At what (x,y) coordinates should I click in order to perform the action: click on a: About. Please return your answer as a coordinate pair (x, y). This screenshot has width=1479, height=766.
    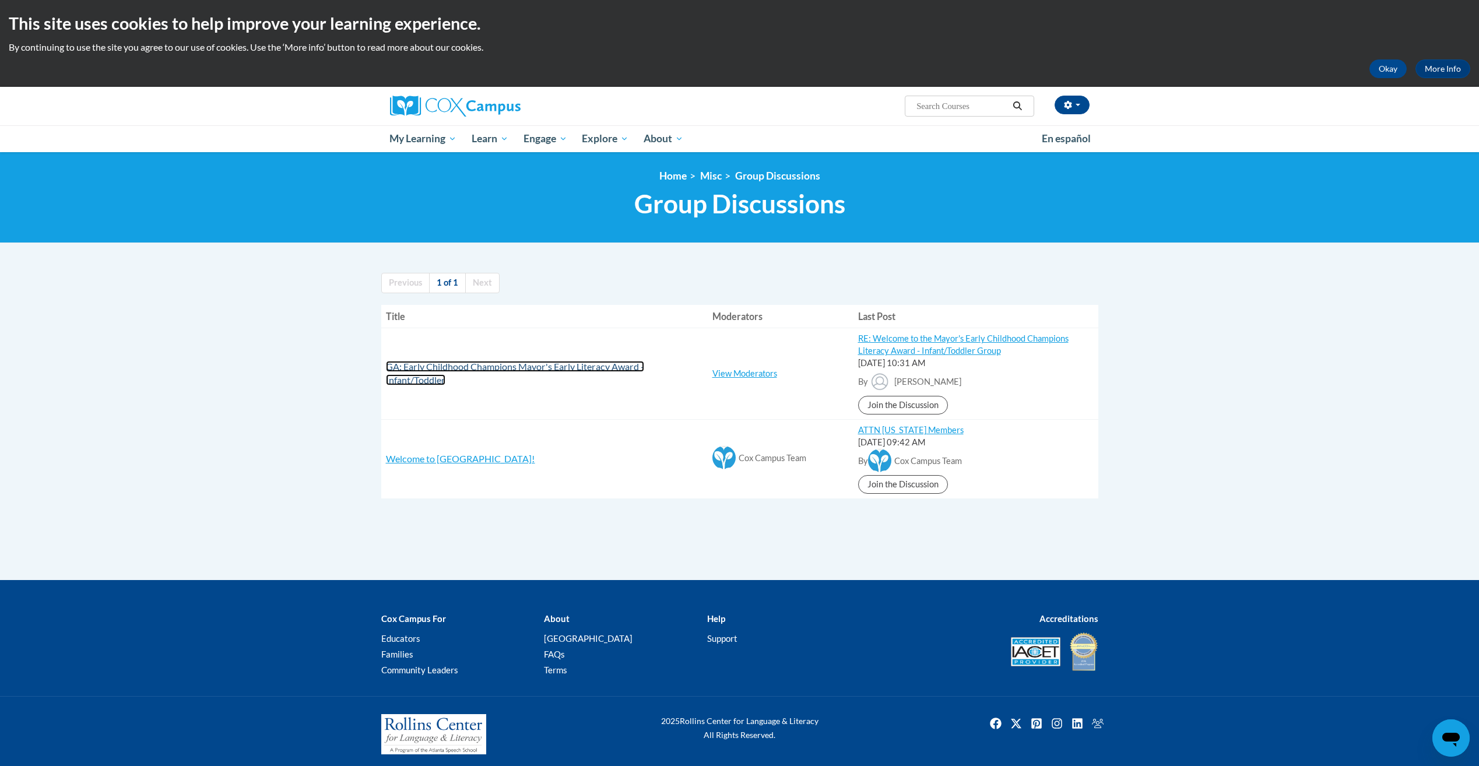
    Looking at the image, I should click on (663, 139).